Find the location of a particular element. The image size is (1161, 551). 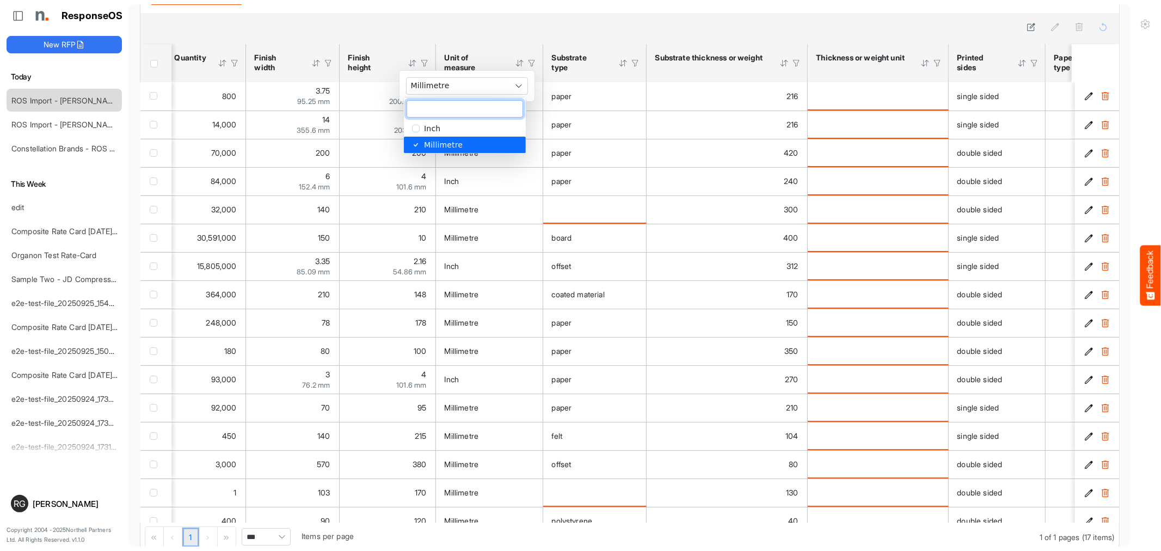

td: offset is template cell Column Header httpsnorthellcomontologiesmapping-rulesmaterialhassubstrate... is located at coordinates (595, 266).